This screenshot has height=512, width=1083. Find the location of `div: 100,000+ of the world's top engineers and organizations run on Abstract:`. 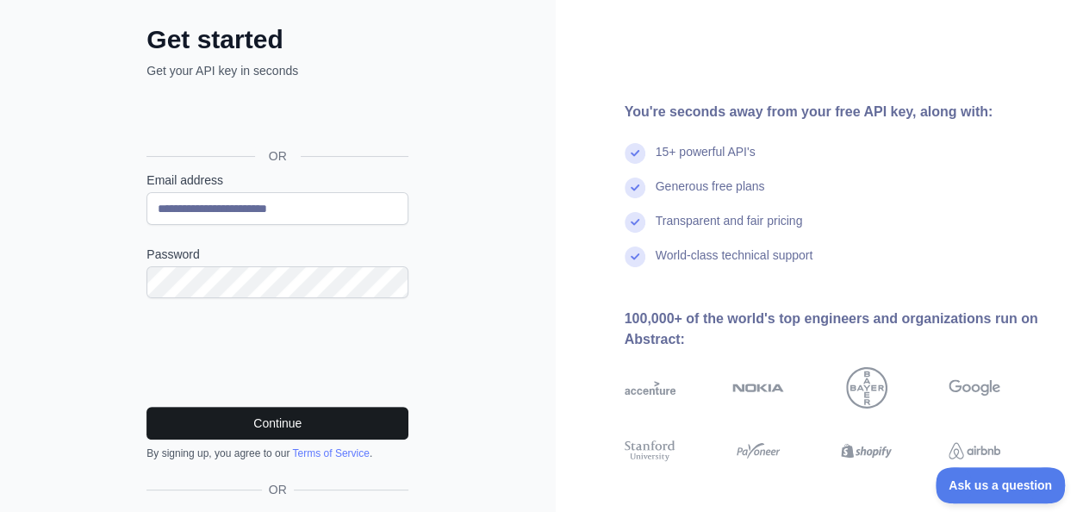

div: 100,000+ of the world's top engineers and organizations run on Abstract: is located at coordinates (840, 329).